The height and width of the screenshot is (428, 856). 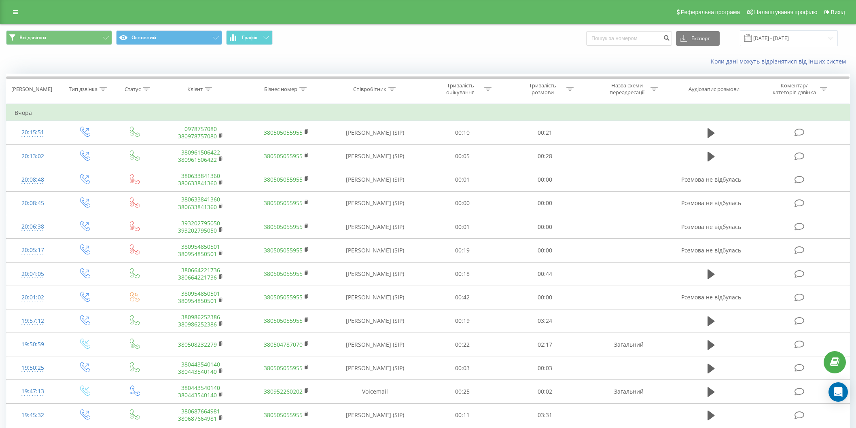 What do you see at coordinates (838, 392) in the screenshot?
I see `div: Open Intercom Messenger` at bounding box center [838, 392].